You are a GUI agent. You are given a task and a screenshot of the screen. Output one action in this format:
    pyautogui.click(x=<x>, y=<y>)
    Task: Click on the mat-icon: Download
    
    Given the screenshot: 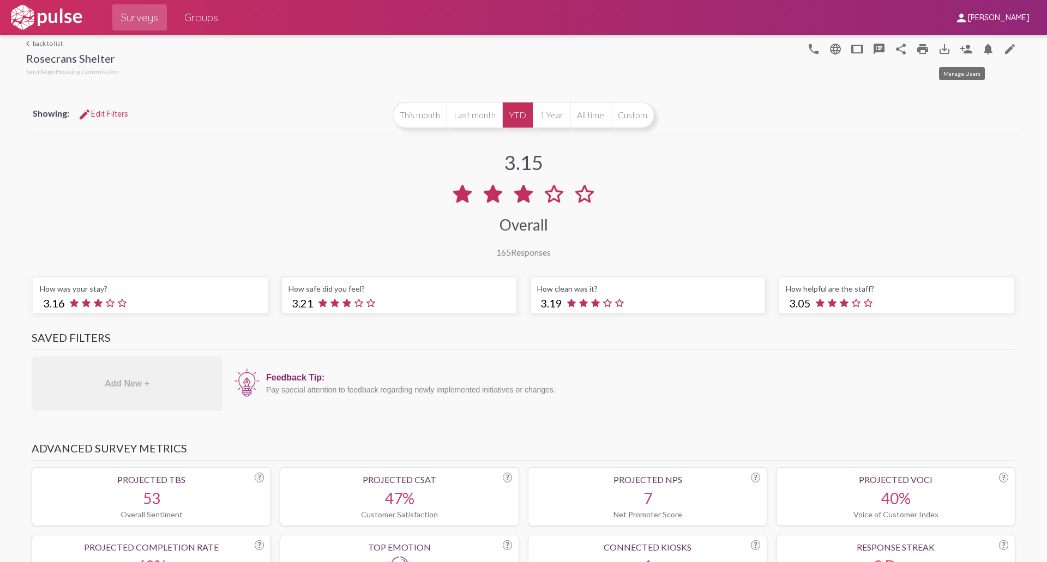 What is the action you would take?
    pyautogui.click(x=944, y=49)
    